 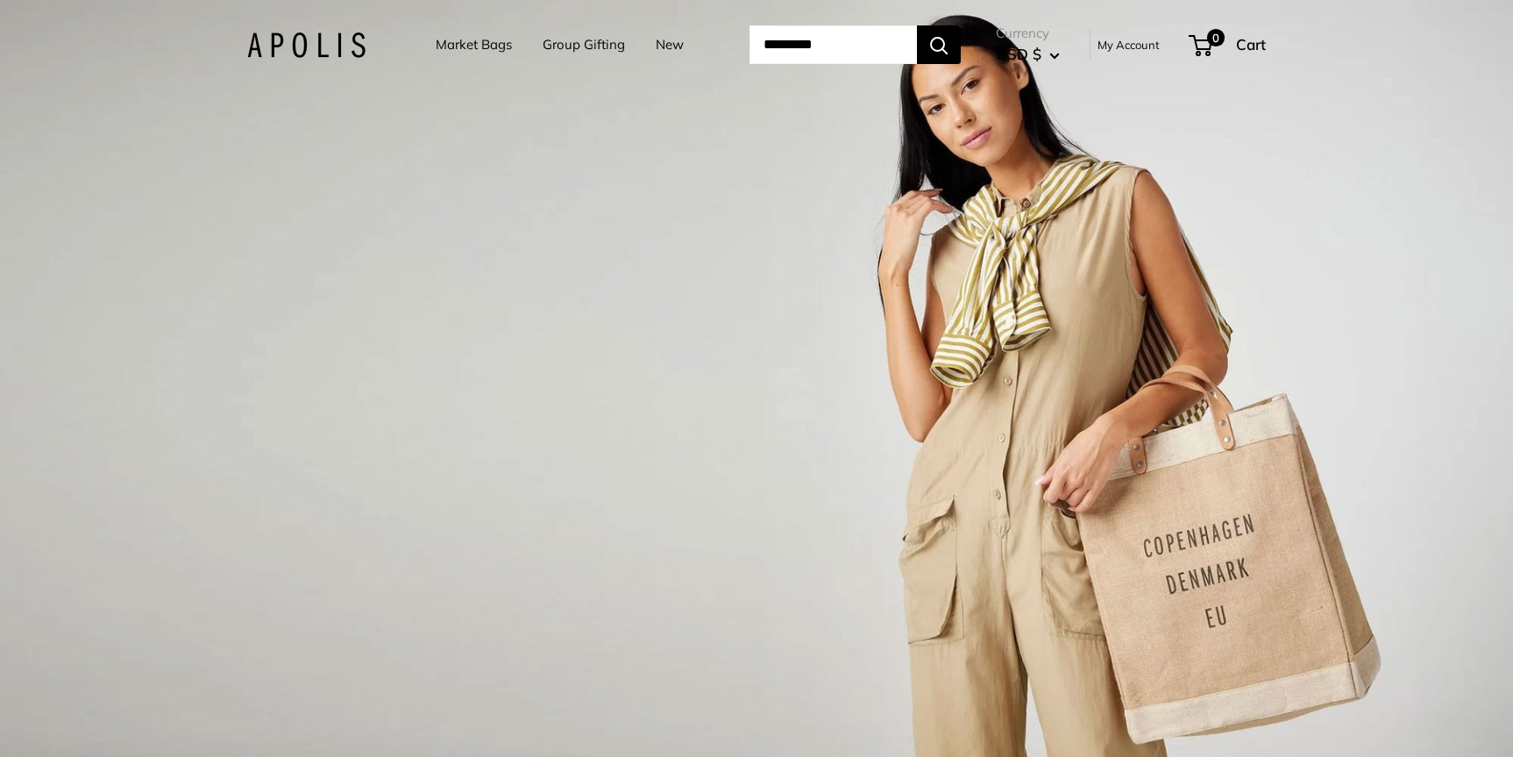 What do you see at coordinates (1216, 38) in the screenshot?
I see `span: 0` at bounding box center [1216, 38].